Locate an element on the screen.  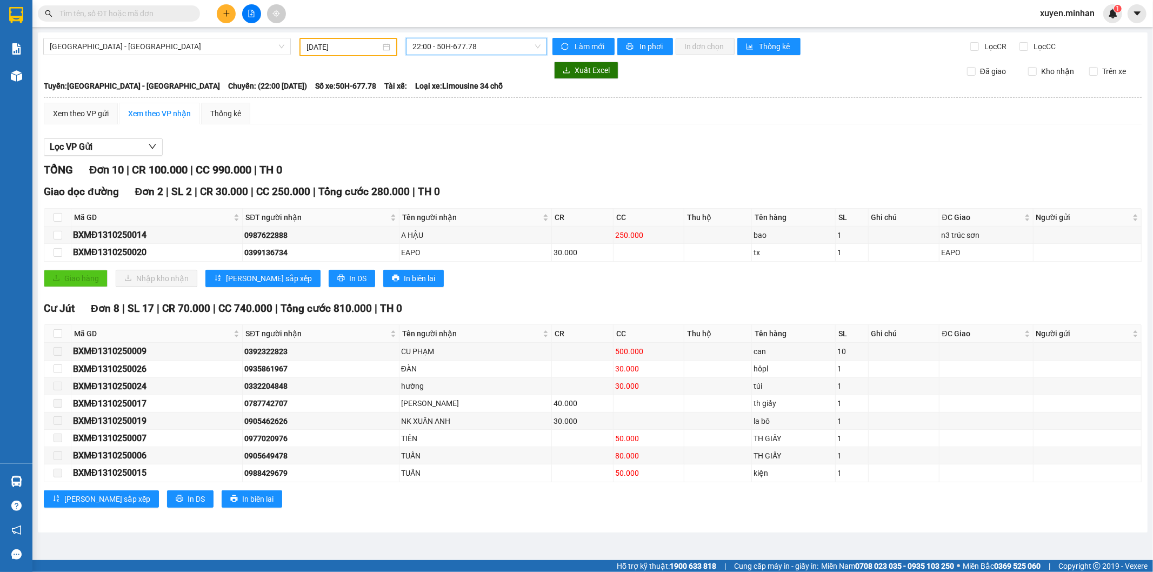
button: printerIn DS is located at coordinates (352, 278).